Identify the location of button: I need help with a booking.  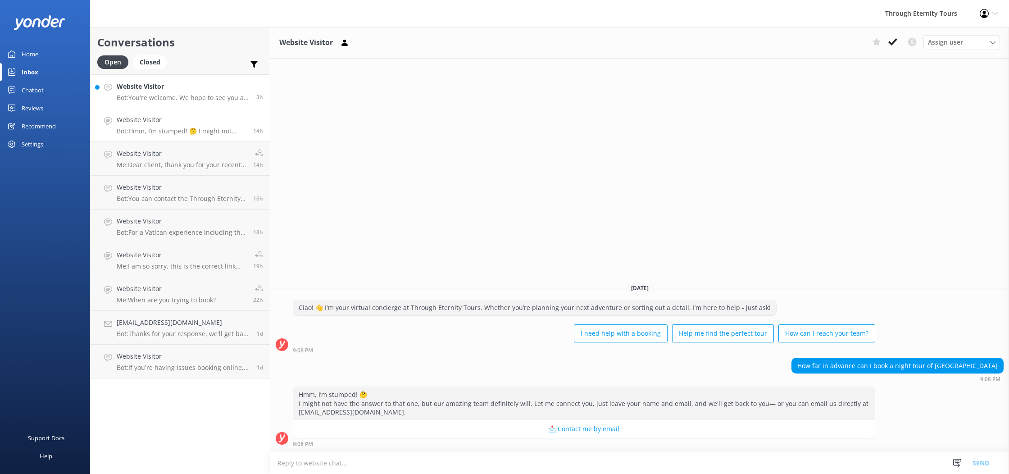
(621, 333).